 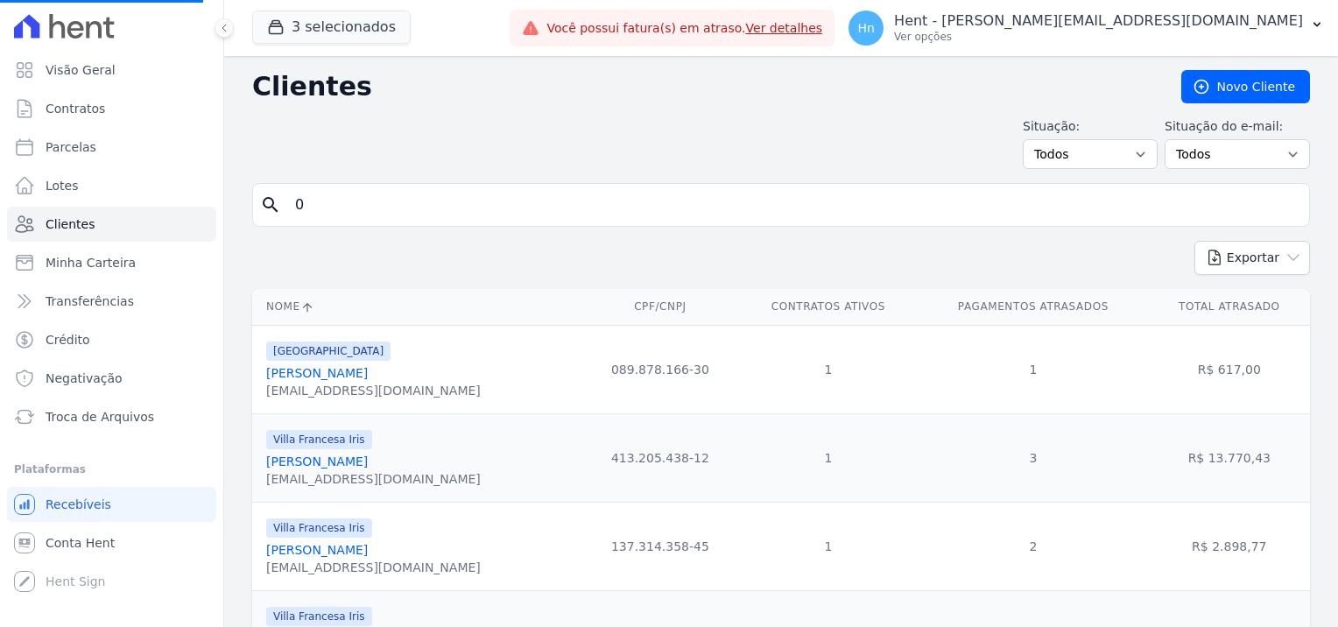 I want to click on a: Minha Carteira, so click(x=111, y=263).